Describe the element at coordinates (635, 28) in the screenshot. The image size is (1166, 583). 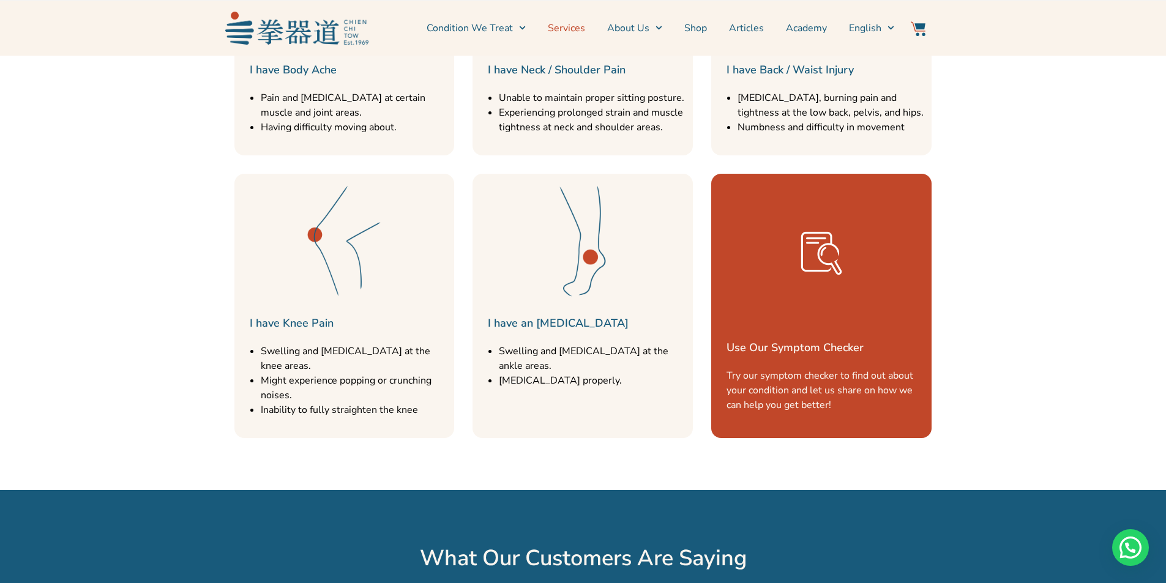
I see `nav: Menu` at that location.